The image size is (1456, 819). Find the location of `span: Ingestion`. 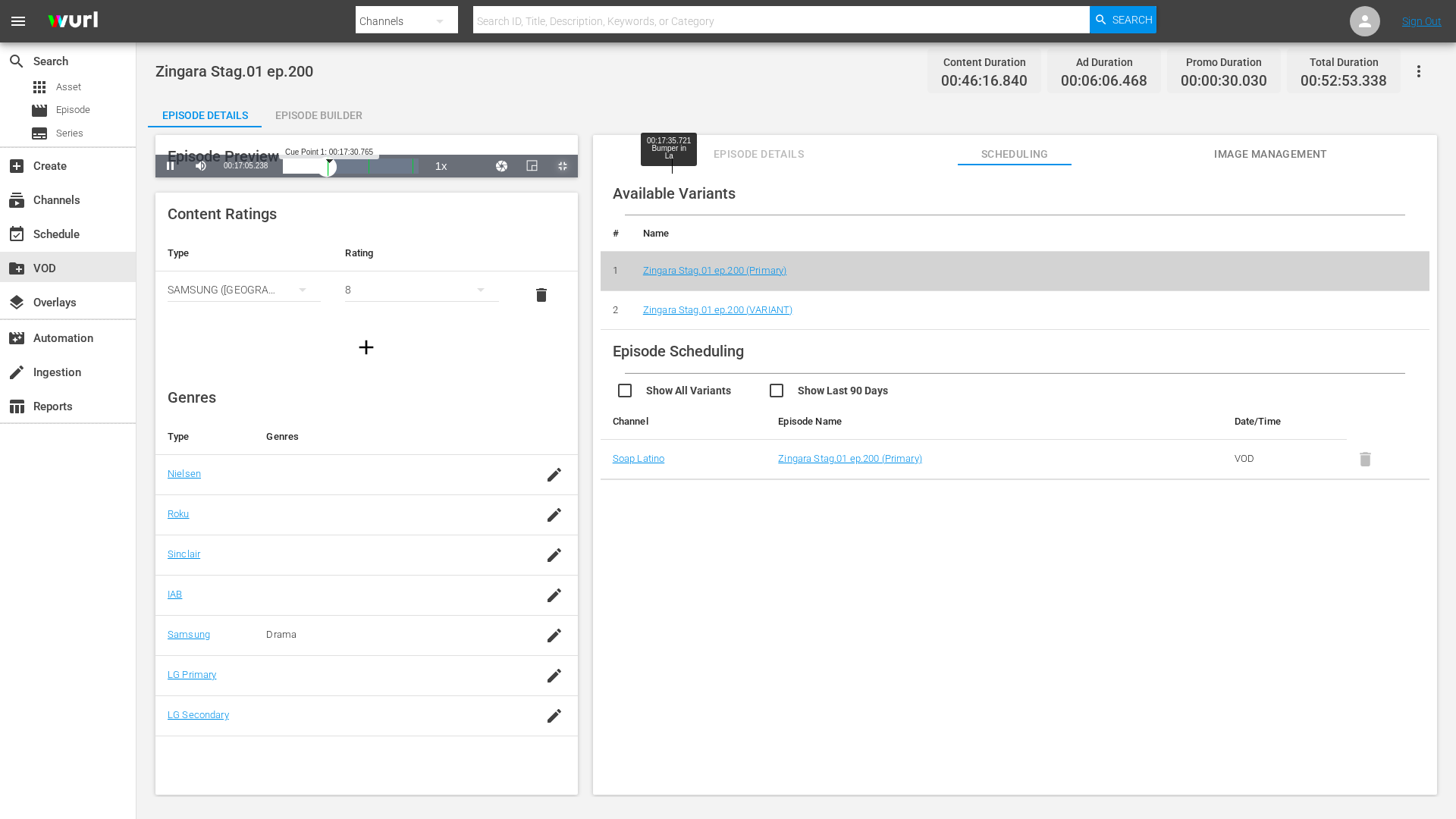

span: Ingestion is located at coordinates (17, 373).